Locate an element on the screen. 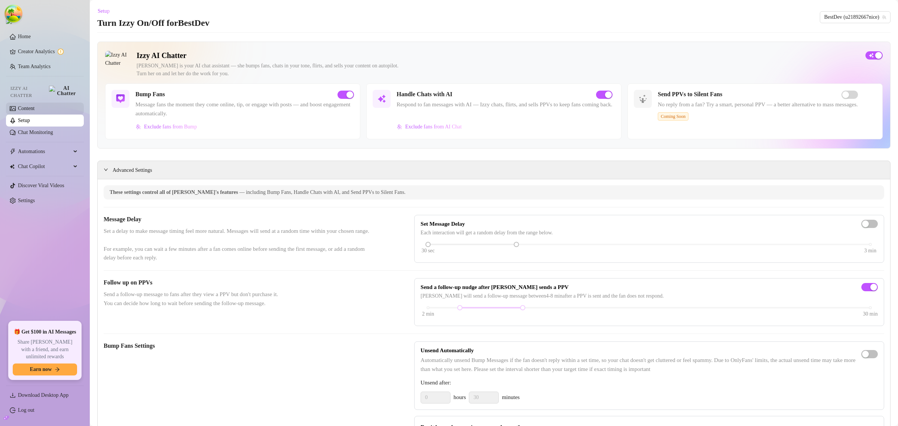 This screenshot has width=898, height=426. h5: Send PPVs to Silent Fans is located at coordinates (690, 94).